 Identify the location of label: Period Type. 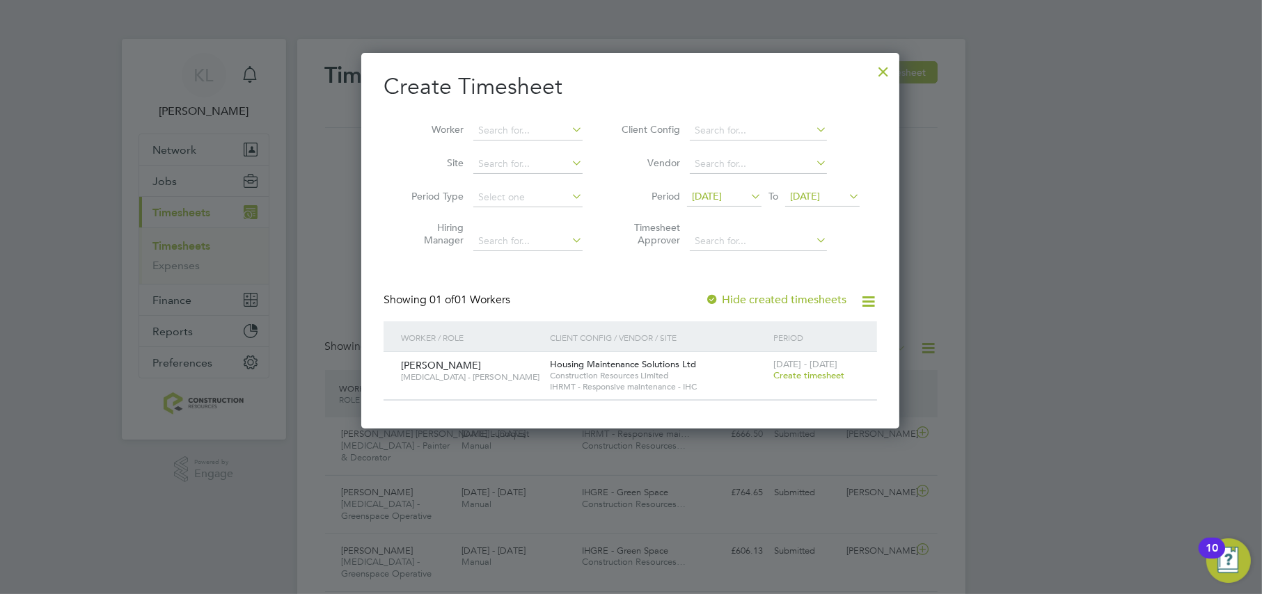
(432, 196).